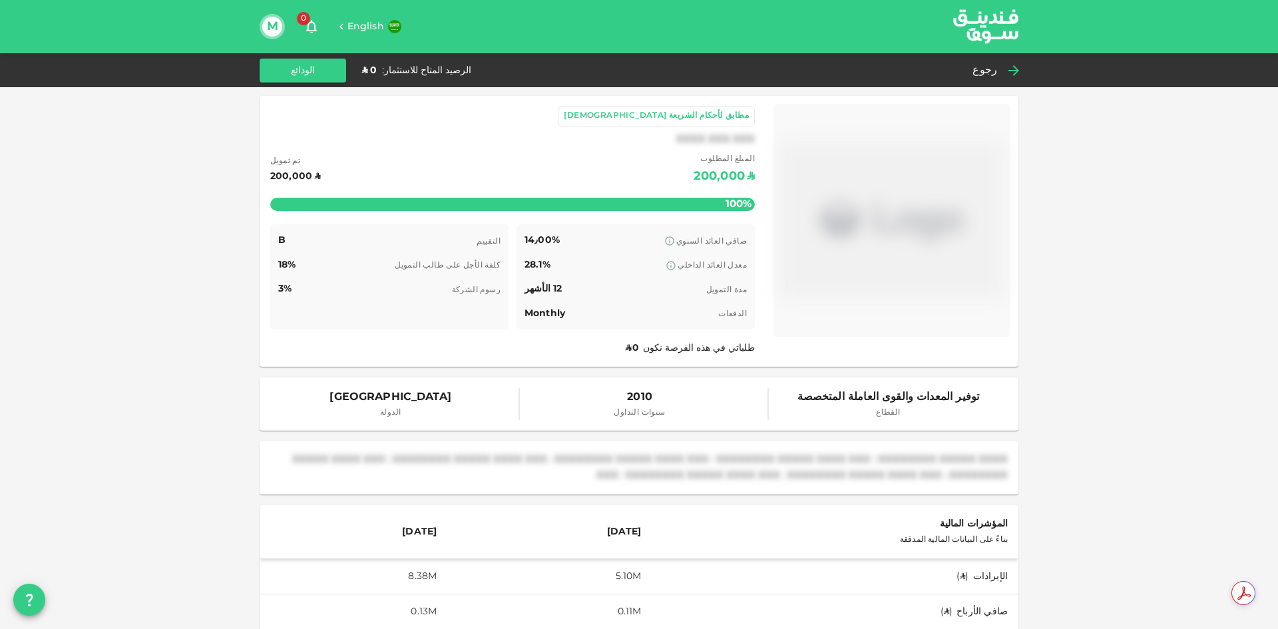 Image resolution: width=1278 pixels, height=629 pixels. What do you see at coordinates (295, 162) in the screenshot?
I see `span: تم تمويل` at bounding box center [295, 162].